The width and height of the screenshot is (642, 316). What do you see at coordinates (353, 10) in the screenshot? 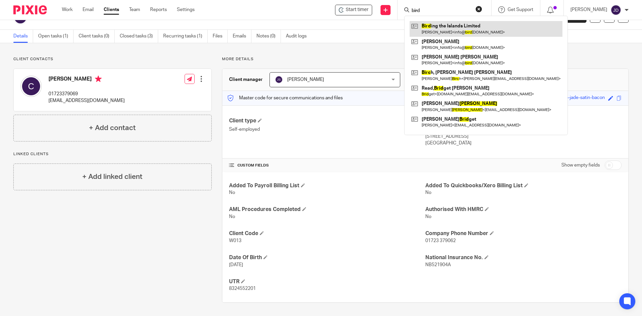
I see `div: Wheeler, Christine Anne` at bounding box center [353, 10].